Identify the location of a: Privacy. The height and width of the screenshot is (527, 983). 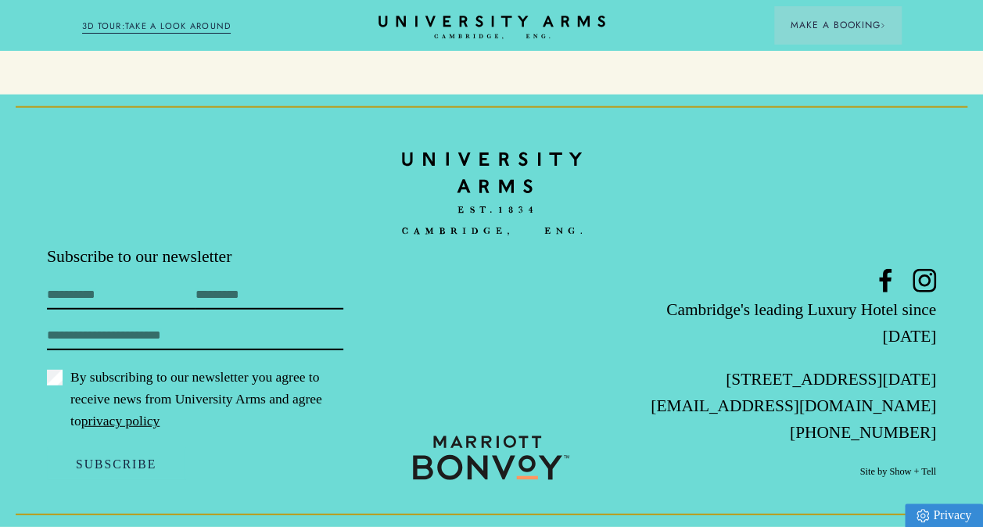
(944, 515).